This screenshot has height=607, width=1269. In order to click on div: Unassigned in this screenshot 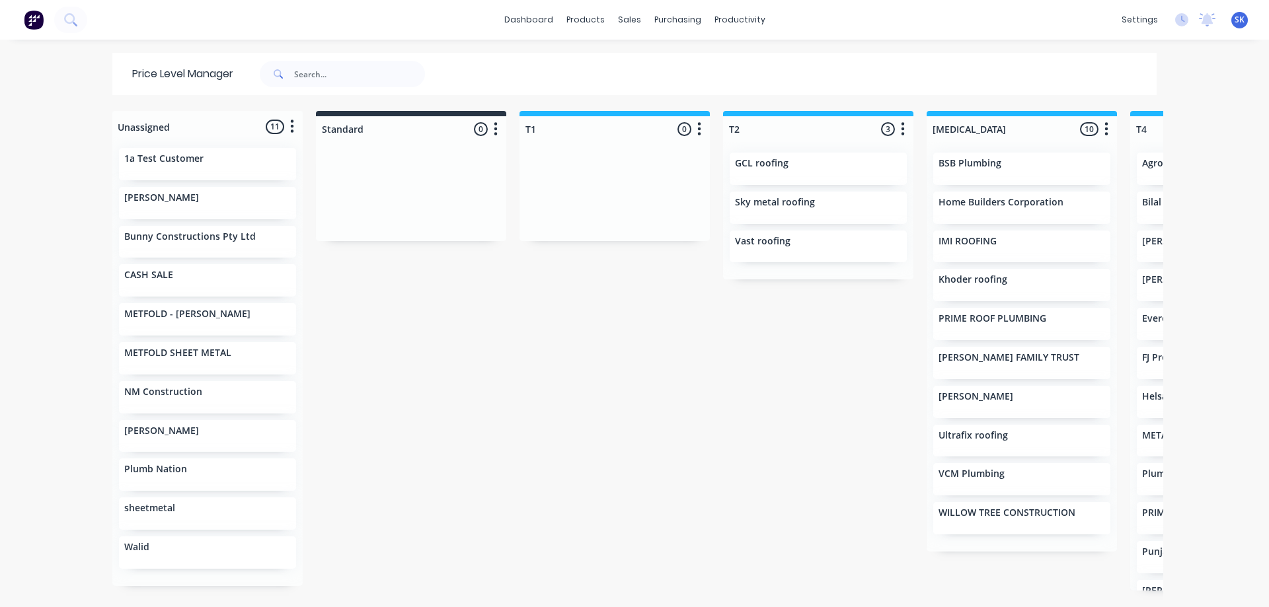, I will do `click(142, 127)`.